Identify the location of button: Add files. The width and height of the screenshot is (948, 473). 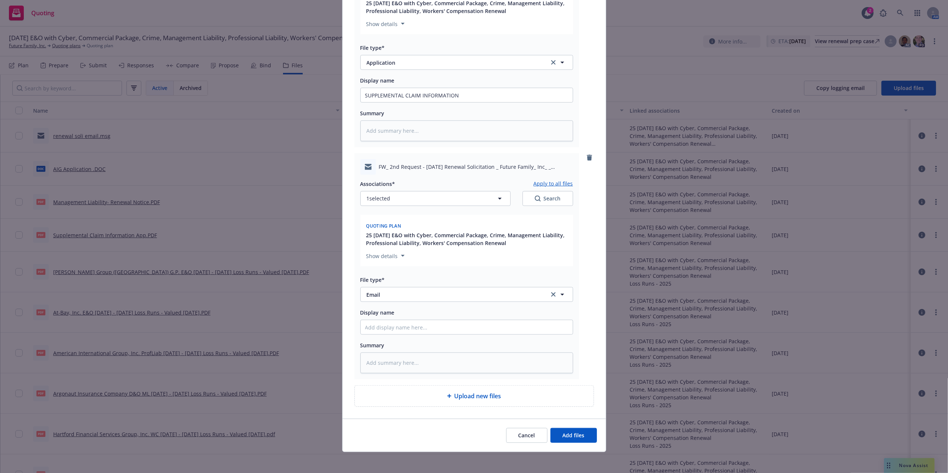
(574, 436).